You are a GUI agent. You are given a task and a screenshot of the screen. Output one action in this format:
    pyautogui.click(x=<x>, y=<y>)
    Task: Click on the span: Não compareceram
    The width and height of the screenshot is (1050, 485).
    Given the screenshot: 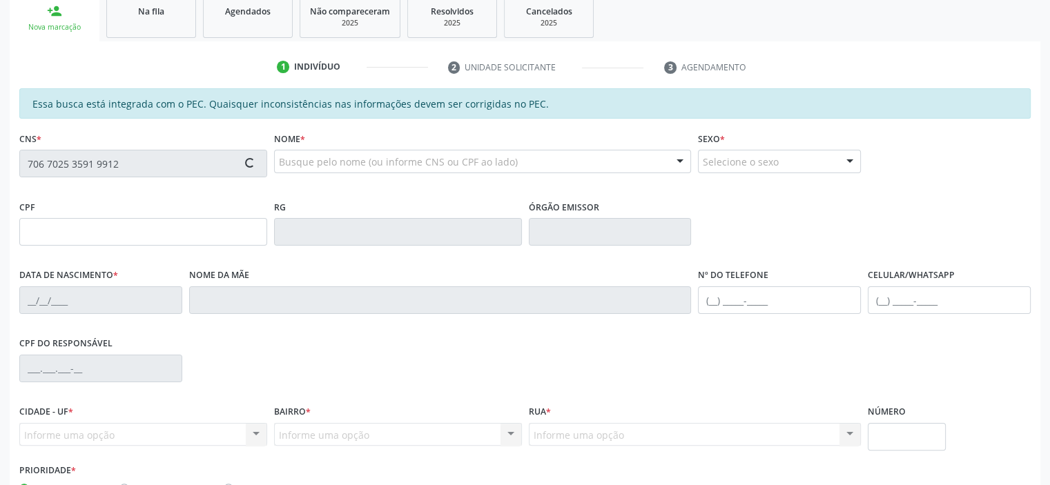 What is the action you would take?
    pyautogui.click(x=350, y=11)
    